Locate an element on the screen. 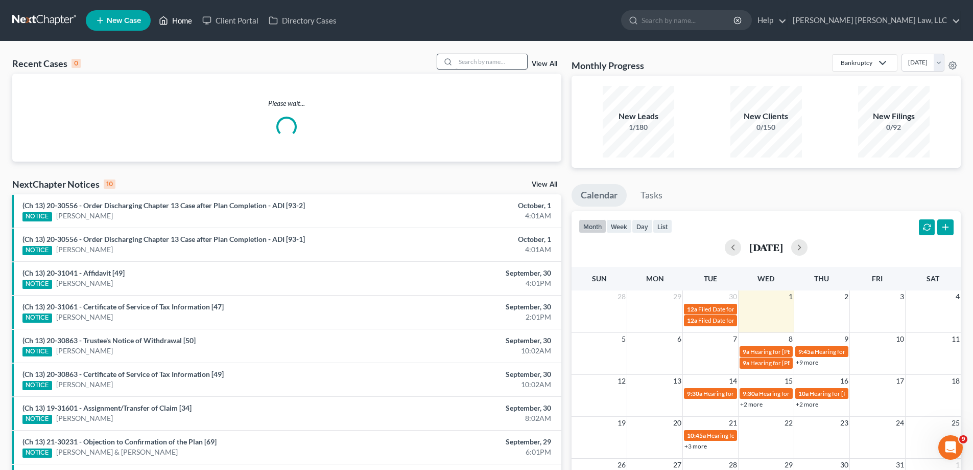  span: 21 is located at coordinates (733, 423).